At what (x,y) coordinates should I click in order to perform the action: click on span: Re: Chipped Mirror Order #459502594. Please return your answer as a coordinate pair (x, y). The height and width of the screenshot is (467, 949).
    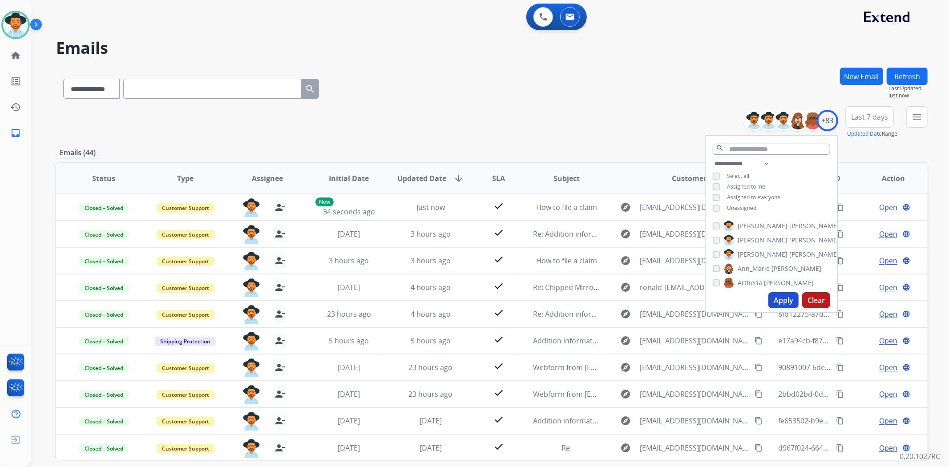
    Looking at the image, I should click on (597, 287).